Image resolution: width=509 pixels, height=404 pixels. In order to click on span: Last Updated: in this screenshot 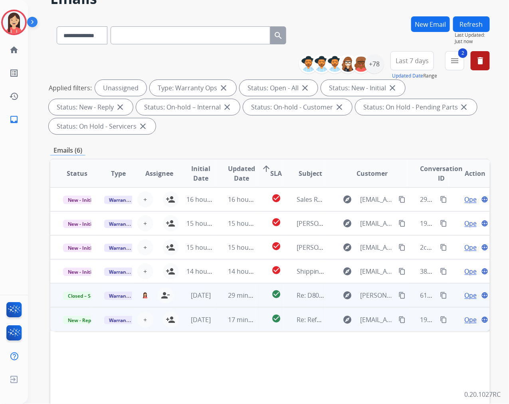, I will do `click(472, 35)`.